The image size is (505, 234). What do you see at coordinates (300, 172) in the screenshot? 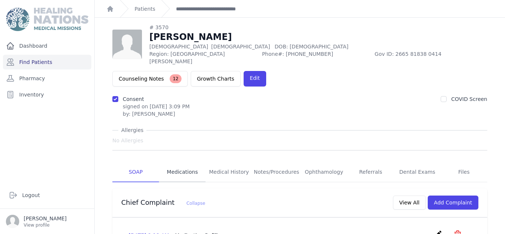
I see `nav: Tabs` at bounding box center [300, 172].